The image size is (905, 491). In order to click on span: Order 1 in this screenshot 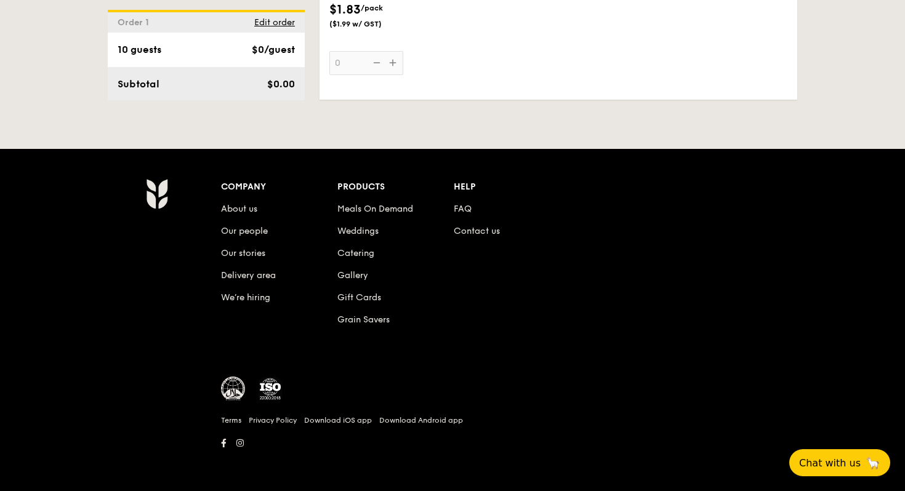, I will do `click(135, 22)`.